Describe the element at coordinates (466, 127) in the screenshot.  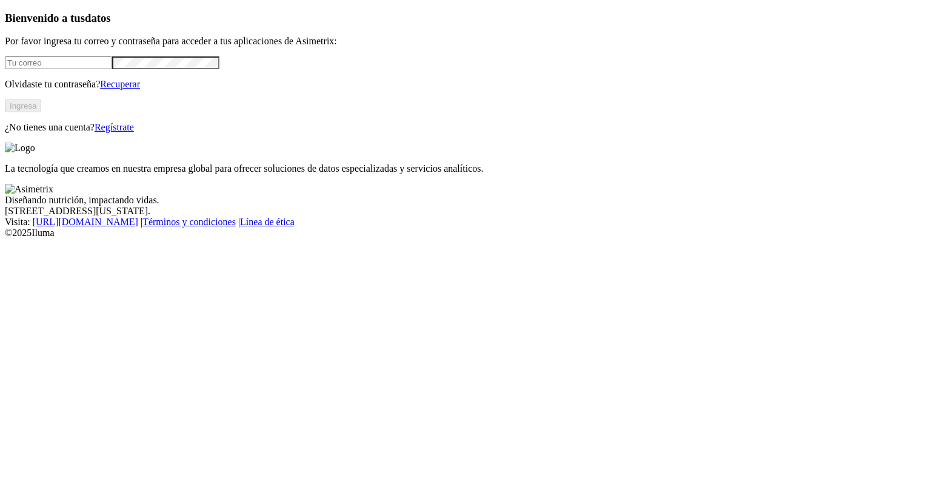
I see `p: ¿No tienes una cuenta?` at that location.